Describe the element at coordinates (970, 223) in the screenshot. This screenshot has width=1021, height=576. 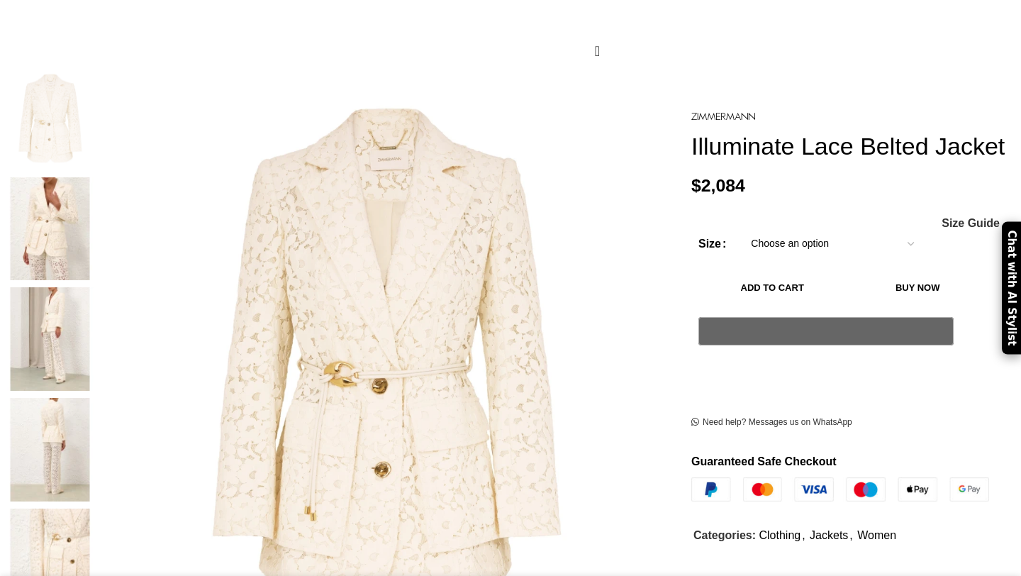
I see `a: Size Guide` at that location.